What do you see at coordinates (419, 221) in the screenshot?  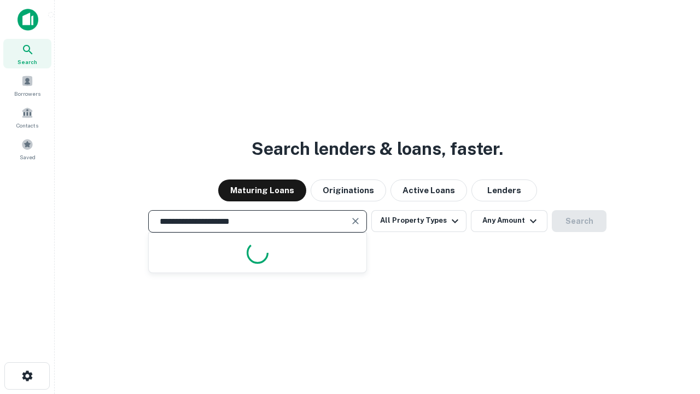 I see `button: All Property Types` at bounding box center [419, 221].